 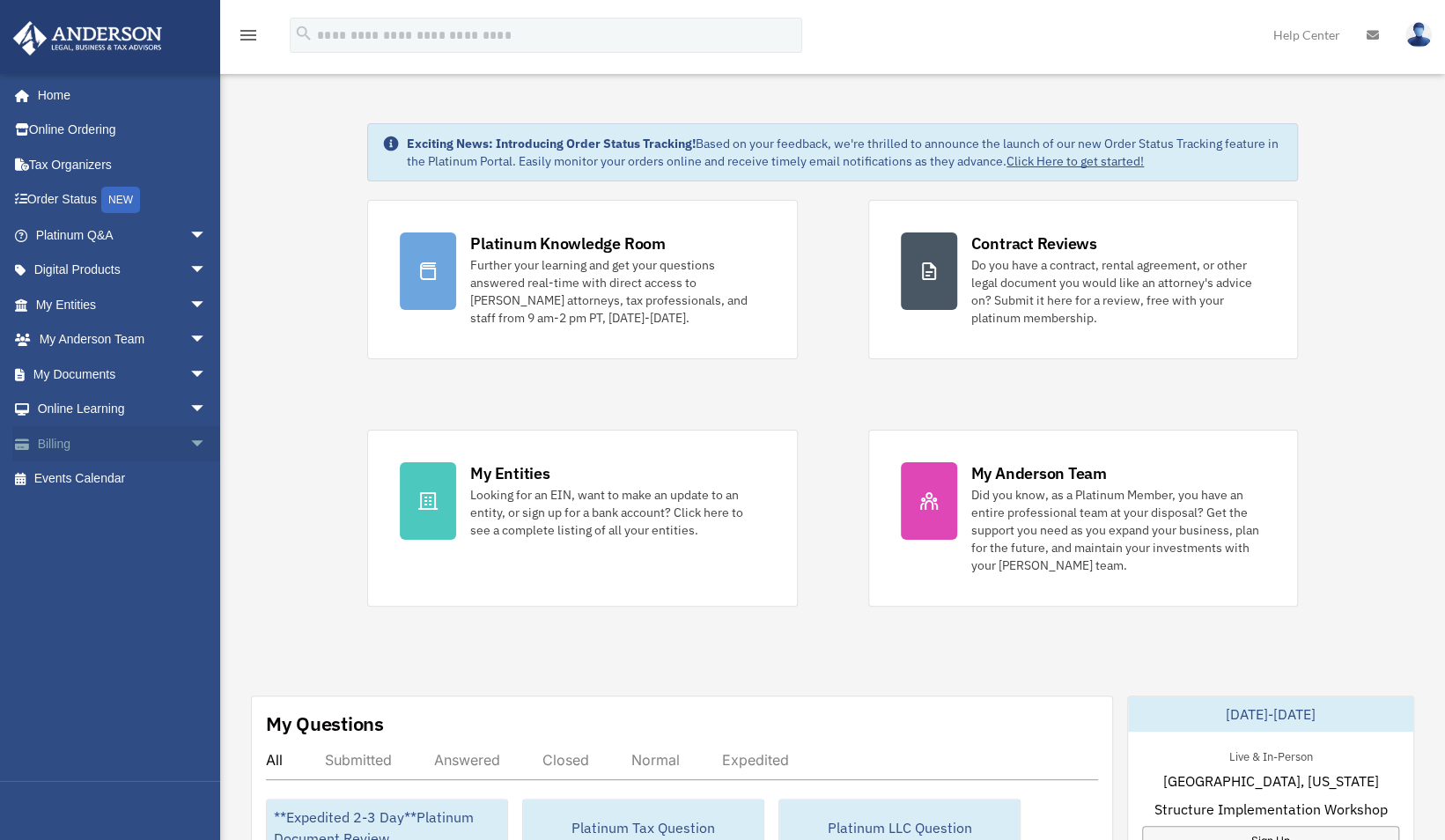 I want to click on div: My Entities, so click(x=510, y=473).